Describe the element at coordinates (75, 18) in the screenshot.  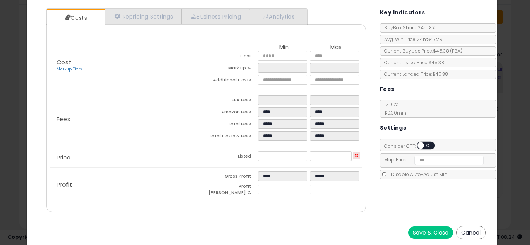
I see `a: Costs` at that location.